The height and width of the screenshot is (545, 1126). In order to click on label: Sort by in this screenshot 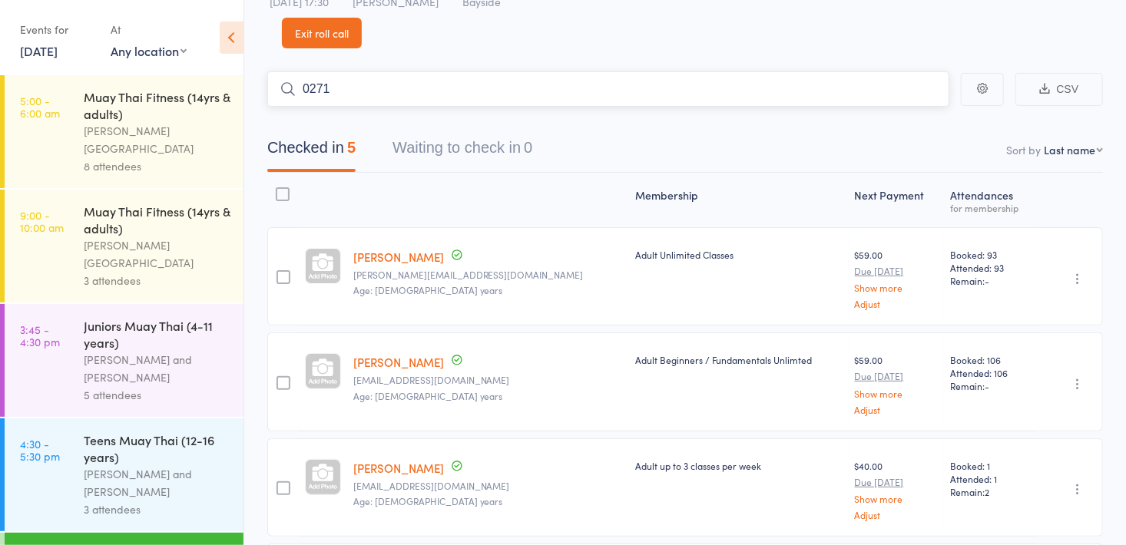, I will do `click(1023, 150)`.